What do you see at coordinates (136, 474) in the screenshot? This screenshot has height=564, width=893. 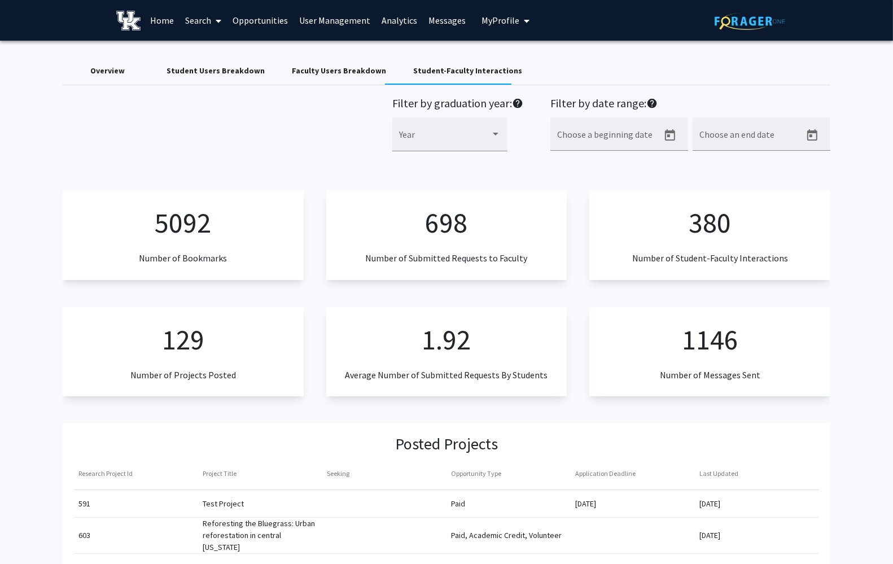 I see `mat-header-cell: Research Project Id` at bounding box center [136, 474].